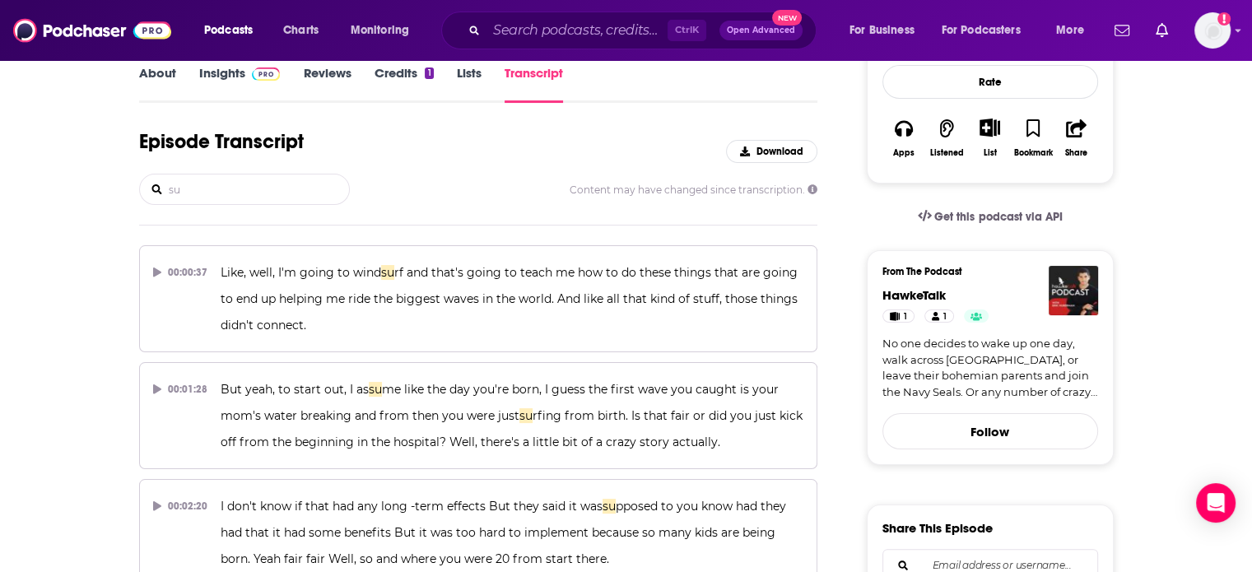 The width and height of the screenshot is (1252, 572). I want to click on button: Download, so click(771, 151).